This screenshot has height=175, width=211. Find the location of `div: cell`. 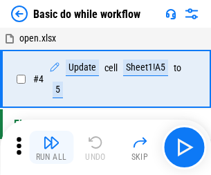

div: cell is located at coordinates (110, 68).